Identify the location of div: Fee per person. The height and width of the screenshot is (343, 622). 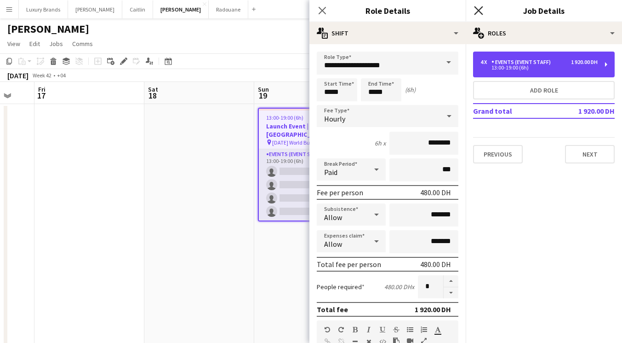
(340, 192).